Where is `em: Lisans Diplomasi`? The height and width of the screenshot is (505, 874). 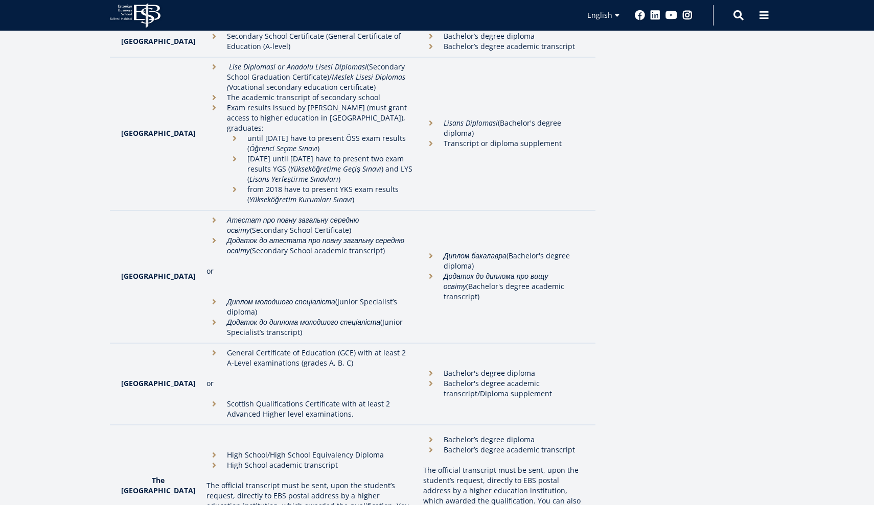
em: Lisans Diplomasi is located at coordinates (471, 123).